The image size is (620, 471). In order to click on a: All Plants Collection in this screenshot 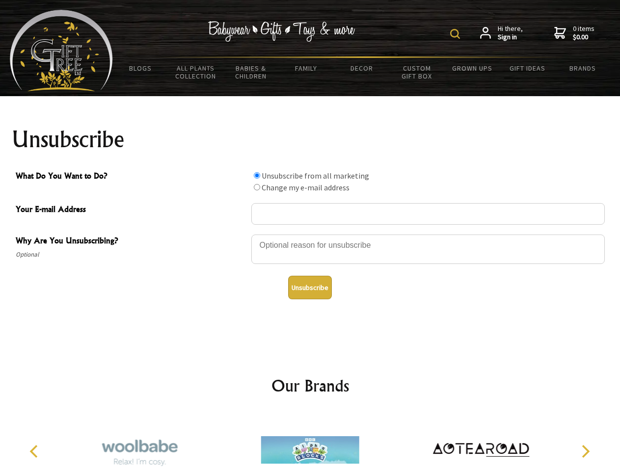, I will do `click(196, 72)`.